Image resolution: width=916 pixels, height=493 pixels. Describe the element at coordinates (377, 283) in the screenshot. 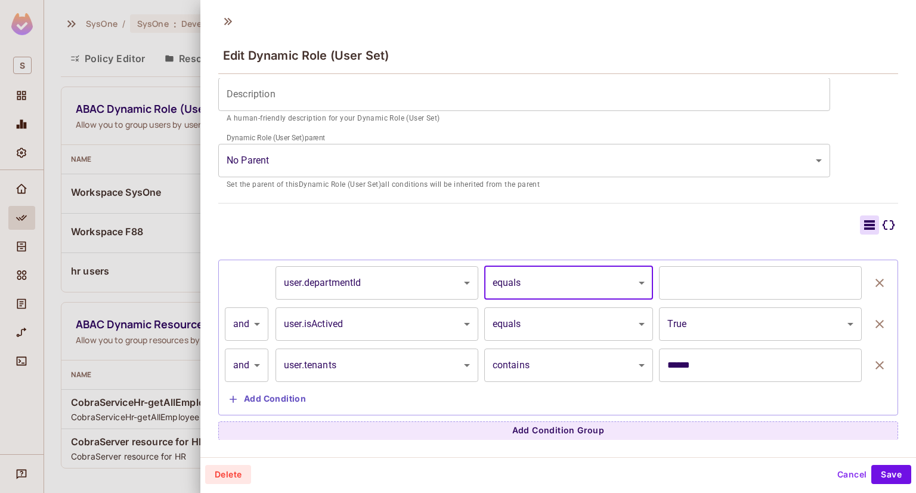

I see `div: user.departmentId` at that location.